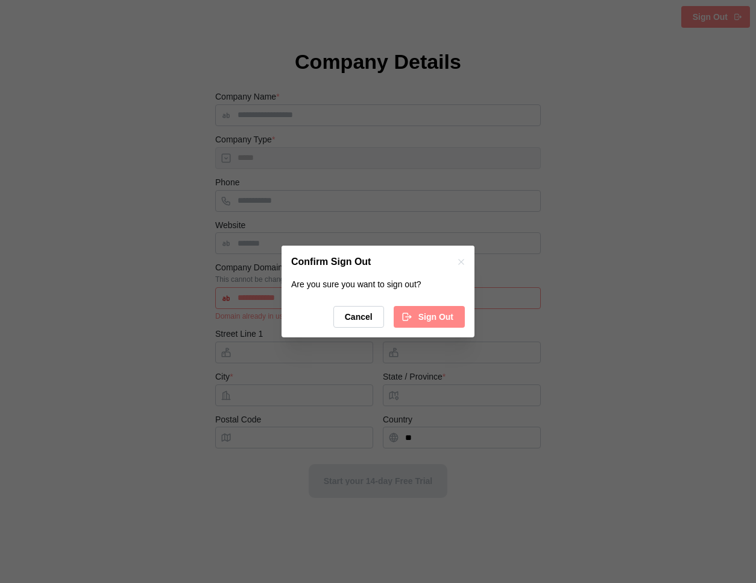 The height and width of the screenshot is (583, 756). I want to click on button: Sign Out, so click(430, 317).